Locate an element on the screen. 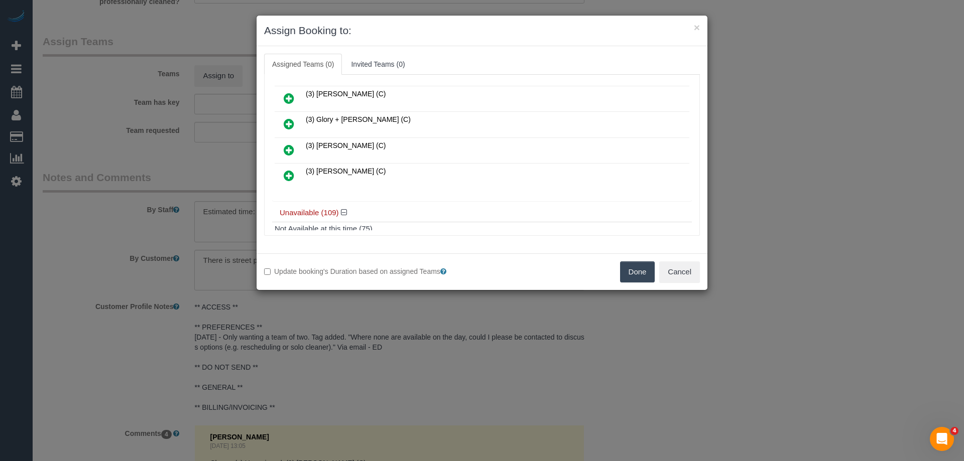 The image size is (964, 461). h4: Not Available at this time (75) is located at coordinates (482, 229).